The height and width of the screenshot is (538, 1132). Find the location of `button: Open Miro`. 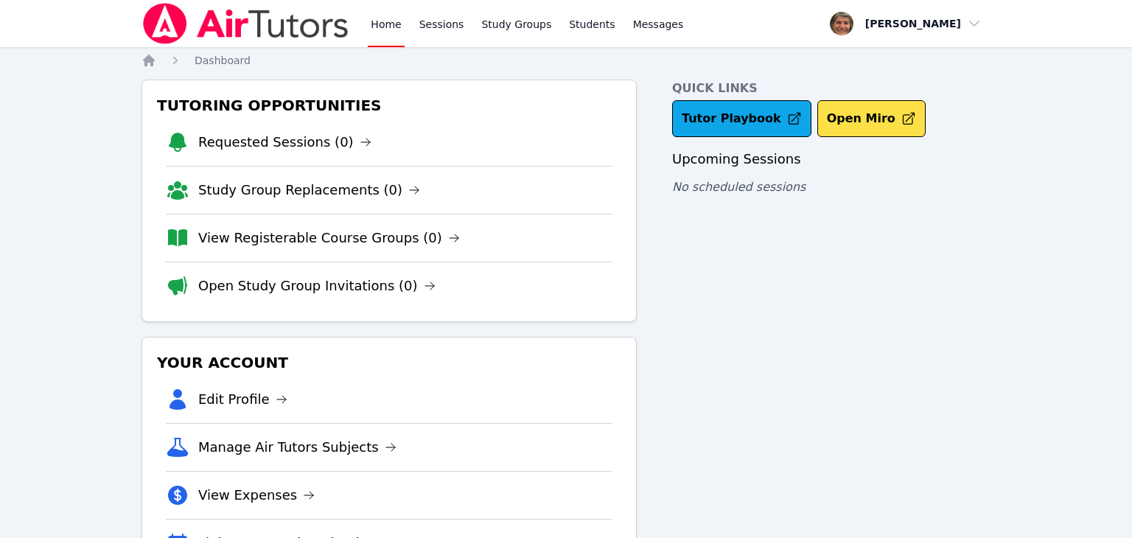

button: Open Miro is located at coordinates (871, 119).